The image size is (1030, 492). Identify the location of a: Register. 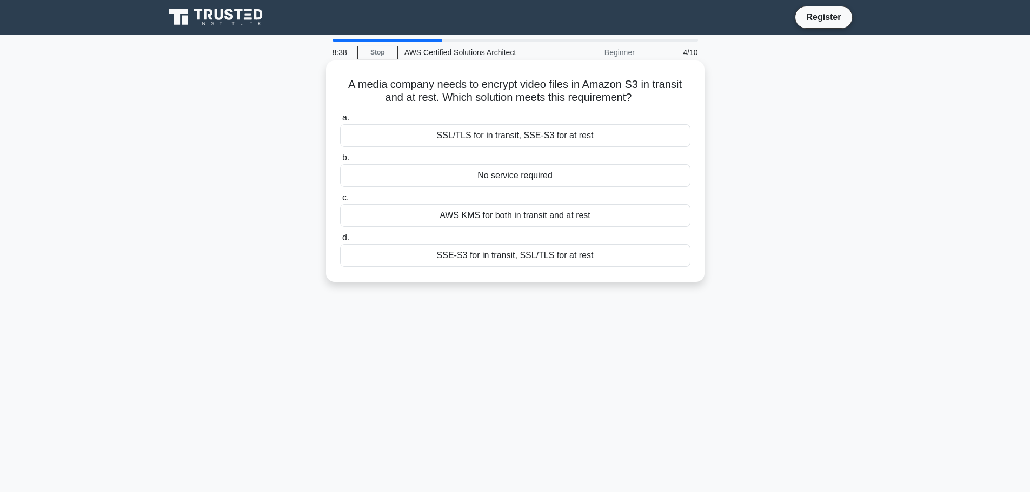
(823, 17).